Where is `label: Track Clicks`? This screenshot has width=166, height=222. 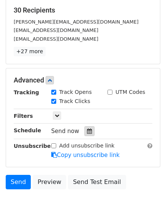 label: Track Clicks is located at coordinates (75, 101).